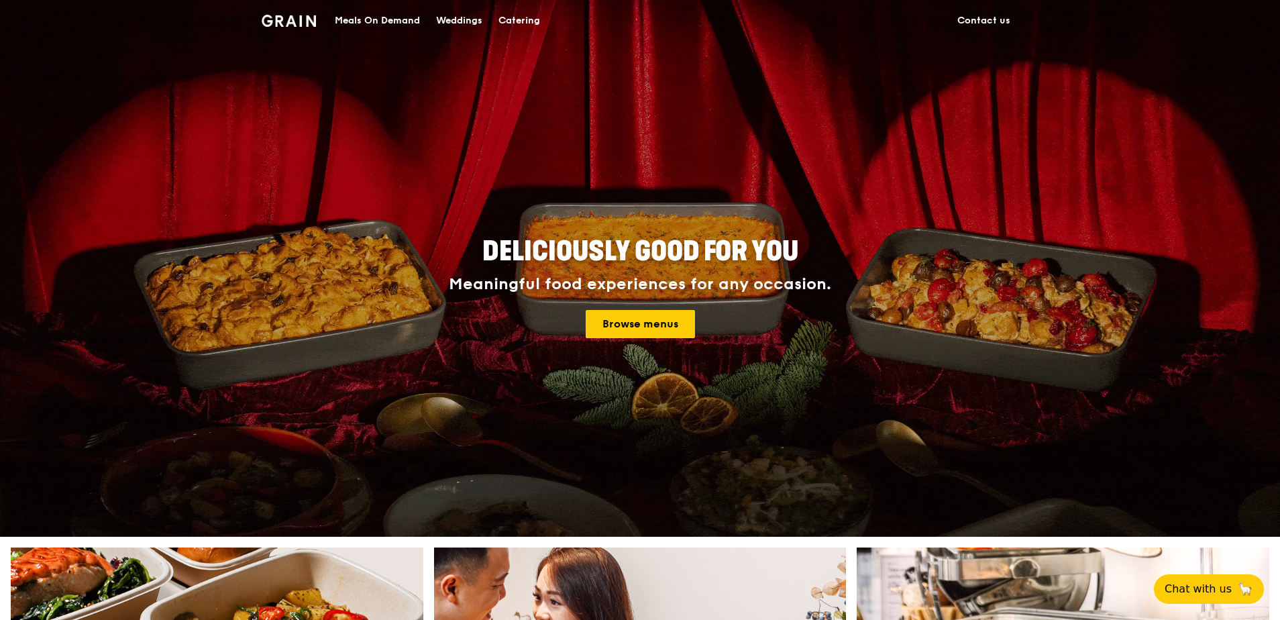 The image size is (1280, 620). What do you see at coordinates (519, 21) in the screenshot?
I see `div: Catering` at bounding box center [519, 21].